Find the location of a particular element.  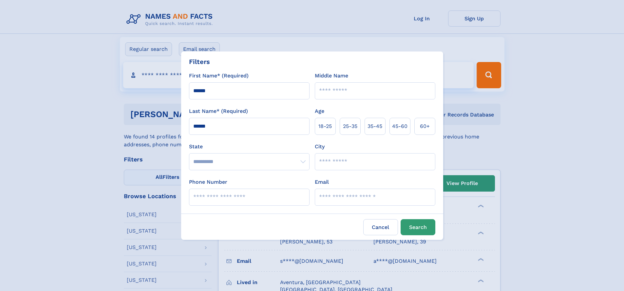

span: 45‑60 is located at coordinates (400, 126).